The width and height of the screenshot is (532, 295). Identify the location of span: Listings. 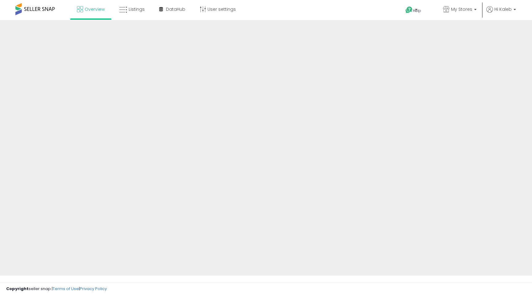
(137, 9).